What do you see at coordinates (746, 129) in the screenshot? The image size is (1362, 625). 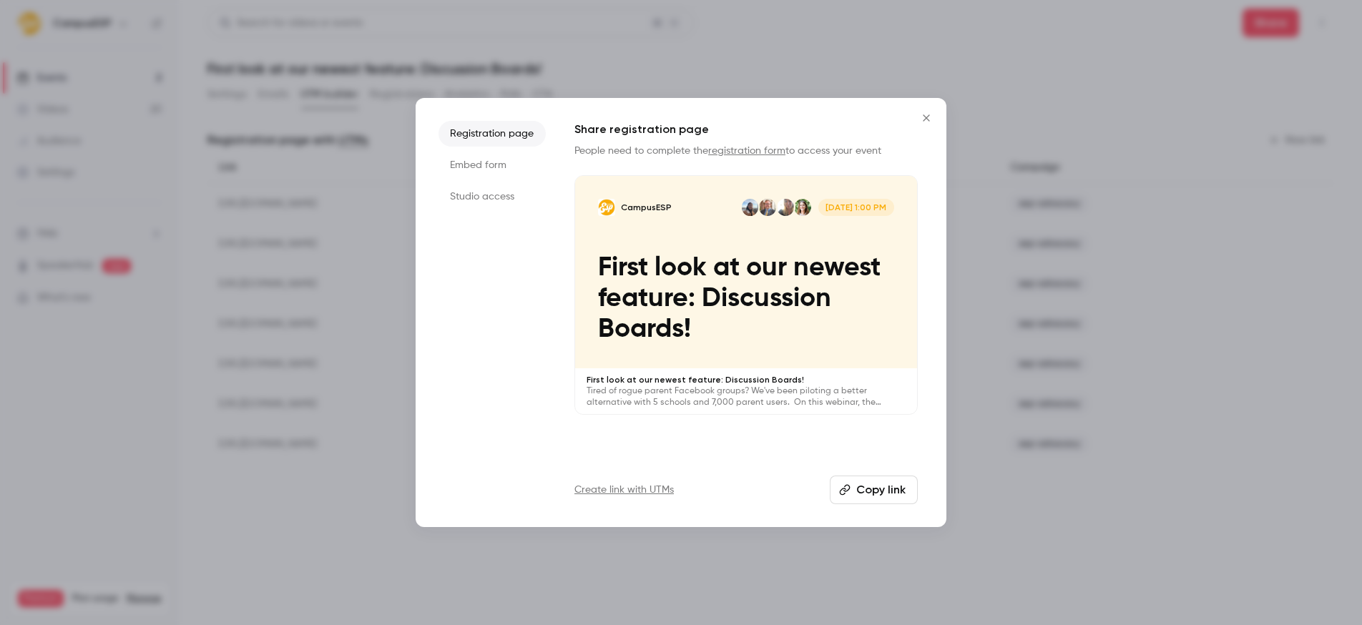 I see `h1: Share registration page` at bounding box center [746, 129].